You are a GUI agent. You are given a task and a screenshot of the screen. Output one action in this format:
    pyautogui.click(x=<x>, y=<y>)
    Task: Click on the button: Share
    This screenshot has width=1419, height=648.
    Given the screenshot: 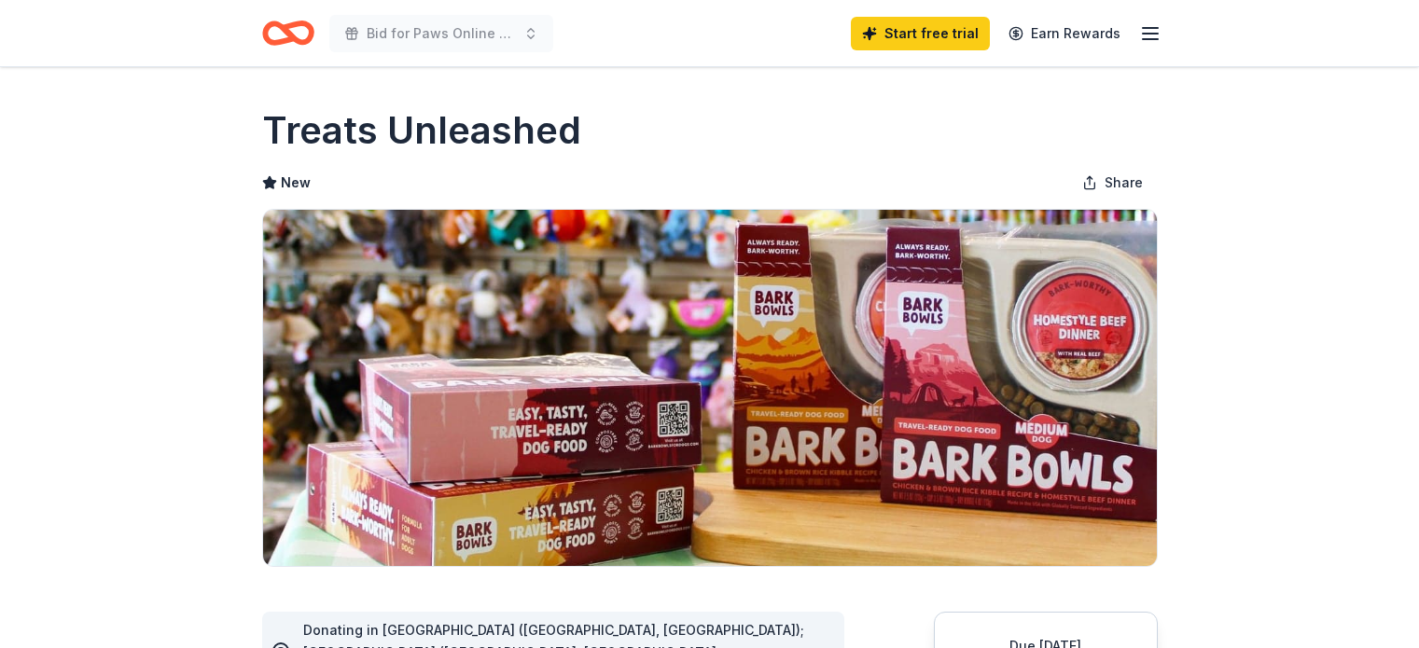 What is the action you would take?
    pyautogui.click(x=1112, y=183)
    